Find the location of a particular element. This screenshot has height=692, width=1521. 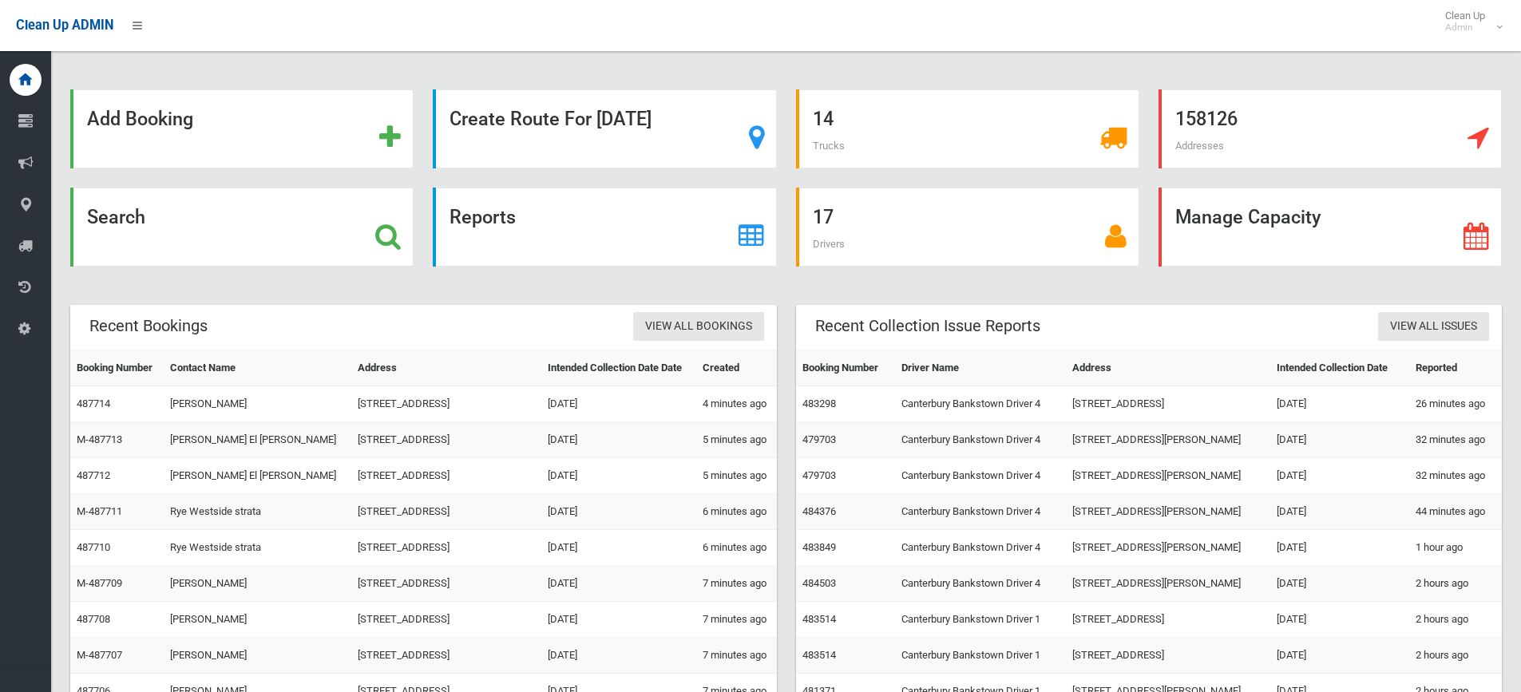

small: Admin is located at coordinates (1465, 27).